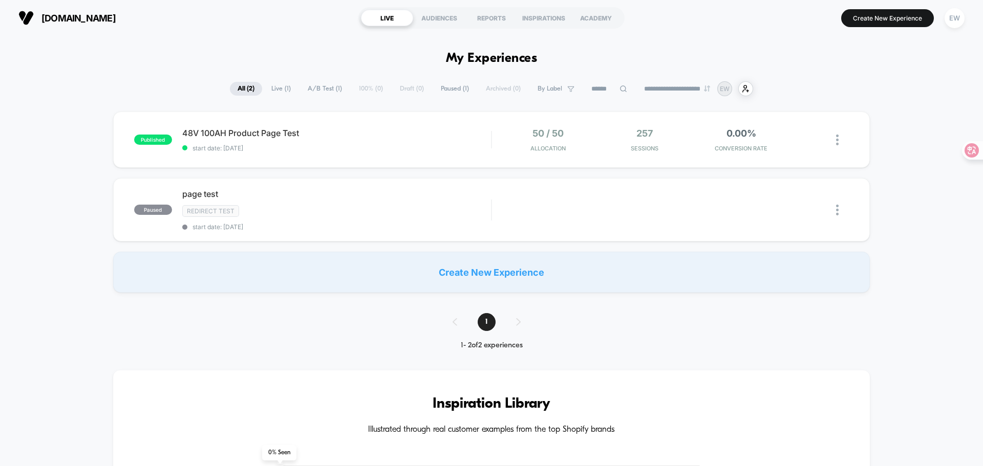 The height and width of the screenshot is (466, 983). I want to click on div: INSPIRATIONS, so click(543, 18).